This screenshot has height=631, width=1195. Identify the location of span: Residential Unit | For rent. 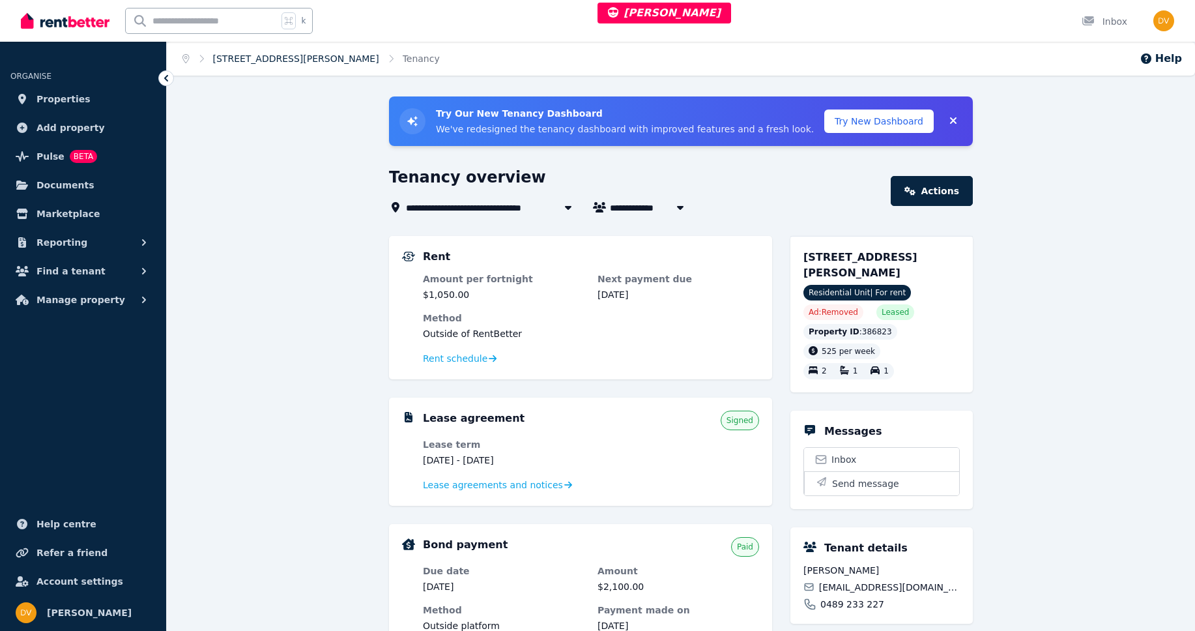
(857, 293).